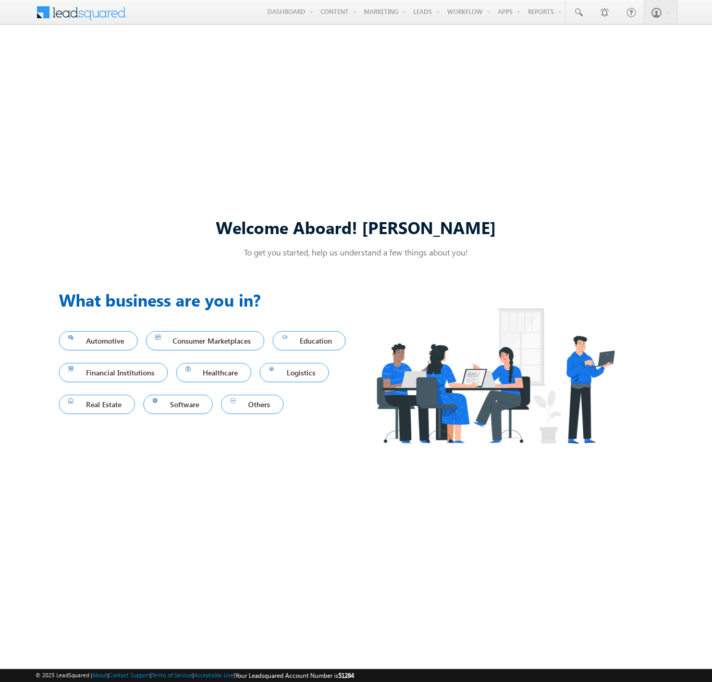 This screenshot has height=682, width=712. Describe the element at coordinates (129, 674) in the screenshot. I see `a: Contact Support` at that location.